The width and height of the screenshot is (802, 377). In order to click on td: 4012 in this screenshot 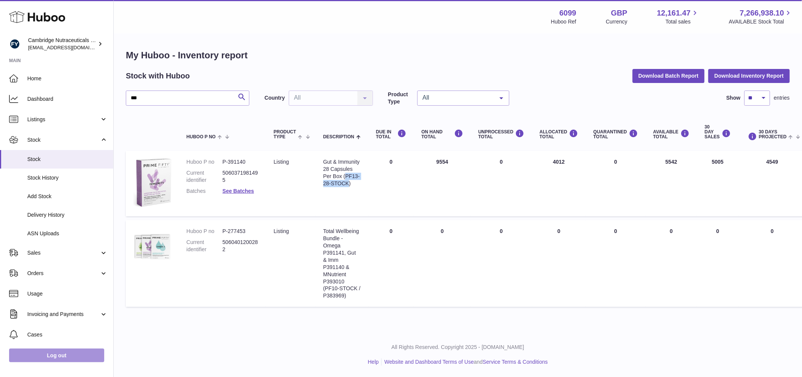, I will do `click(559, 183)`.